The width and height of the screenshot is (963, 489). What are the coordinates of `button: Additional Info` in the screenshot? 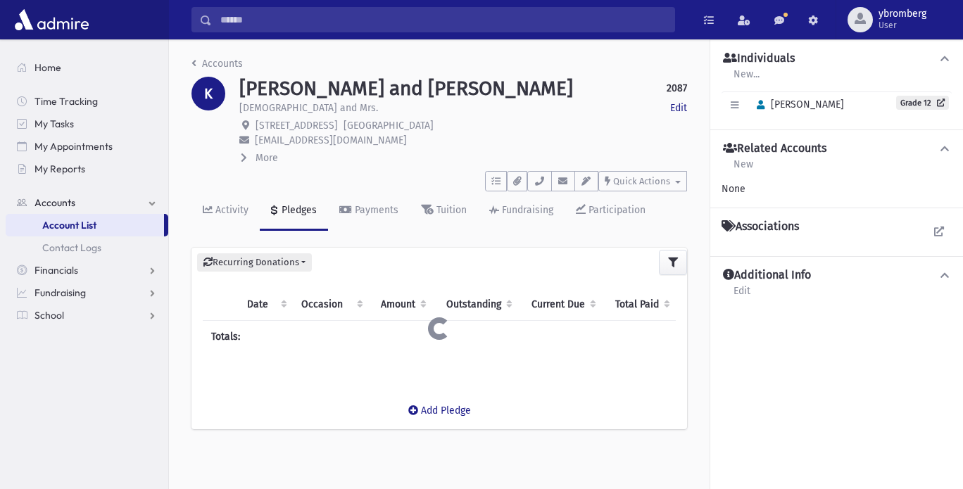 It's located at (836, 275).